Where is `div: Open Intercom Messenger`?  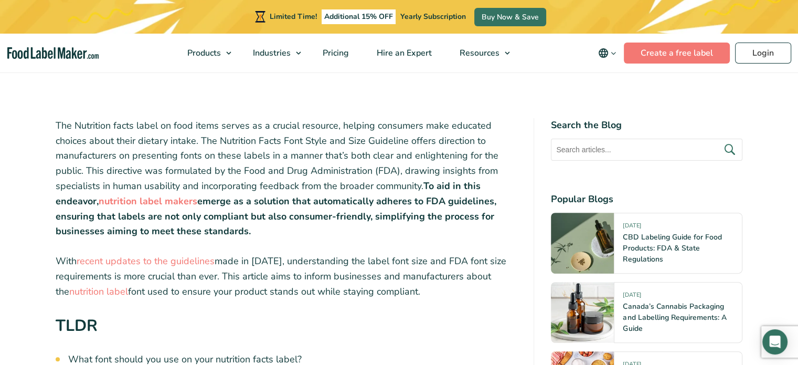
div: Open Intercom Messenger is located at coordinates (775, 342).